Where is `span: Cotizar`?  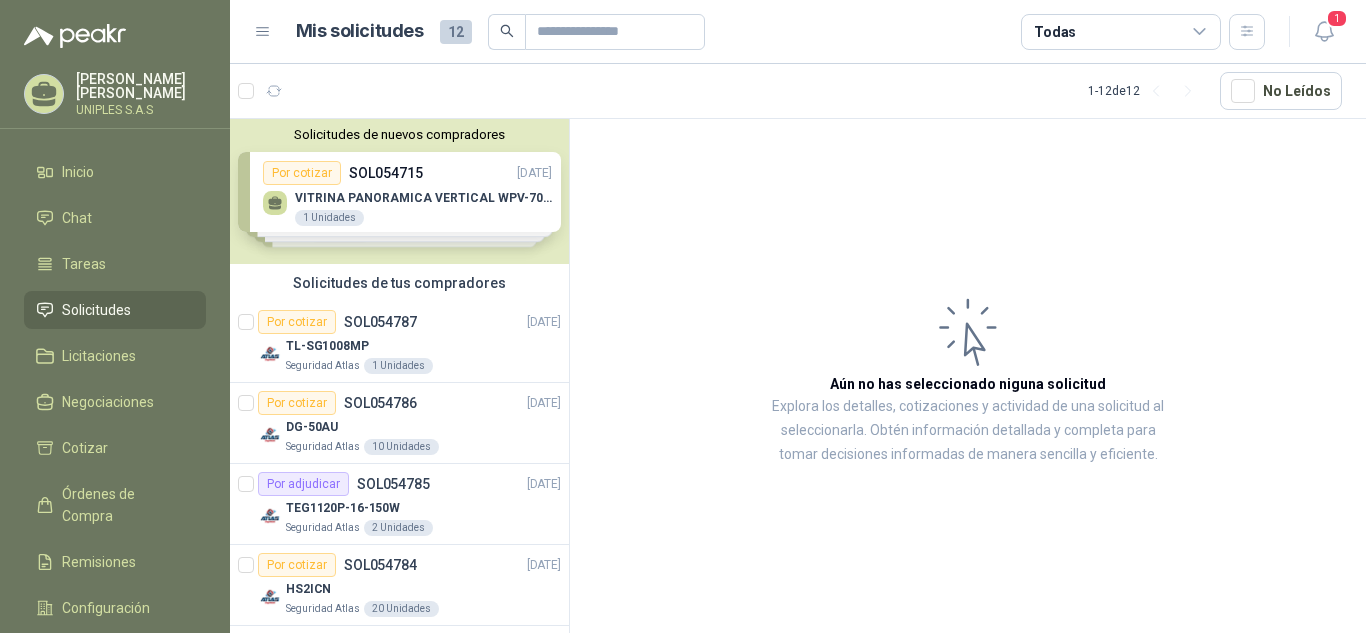 span: Cotizar is located at coordinates (85, 448).